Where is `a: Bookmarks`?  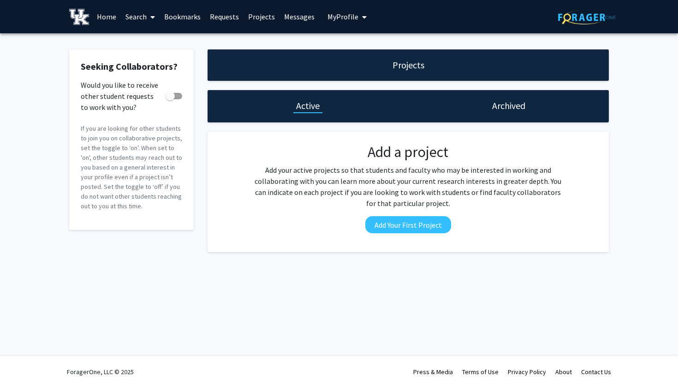 a: Bookmarks is located at coordinates (182, 17).